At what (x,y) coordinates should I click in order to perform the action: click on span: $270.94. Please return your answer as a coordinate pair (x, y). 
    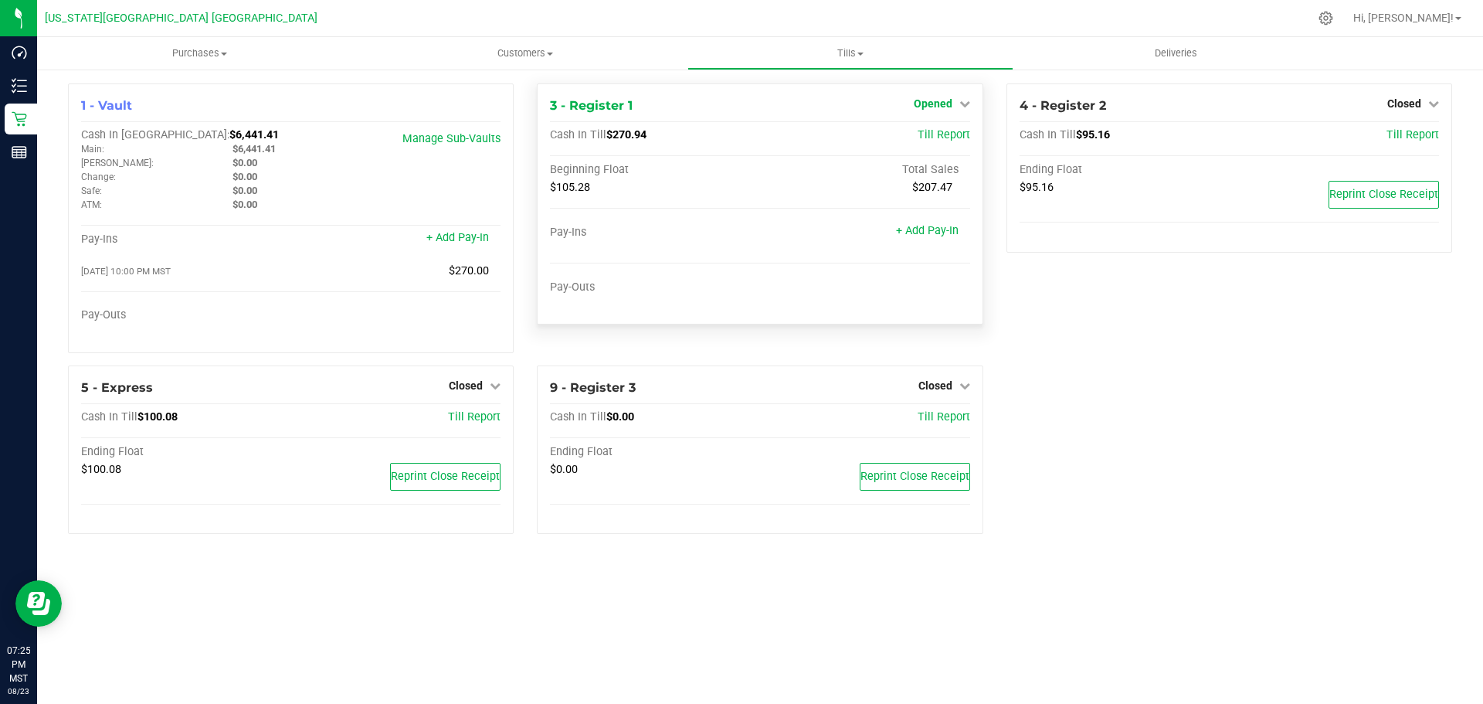
    Looking at the image, I should click on (626, 134).